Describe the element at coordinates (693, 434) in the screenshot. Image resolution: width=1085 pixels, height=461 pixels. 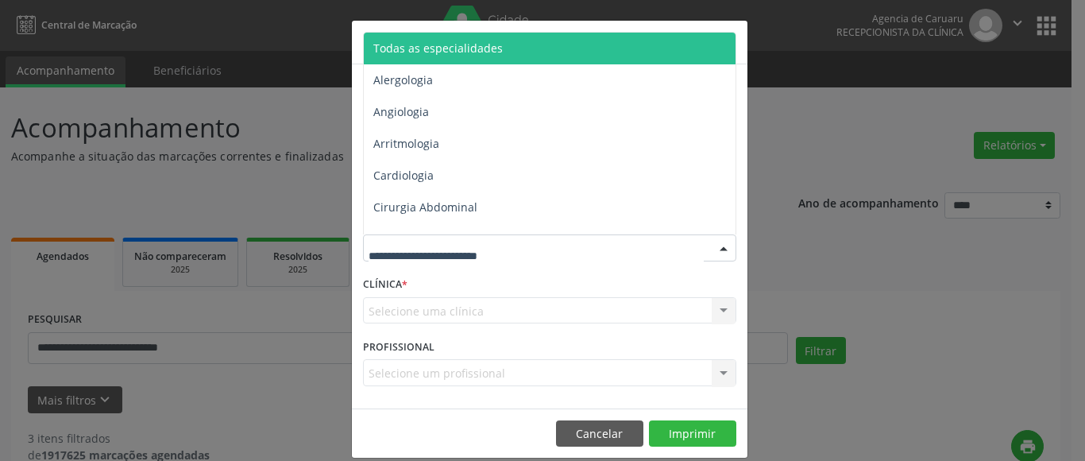
I see `button: Imprimir` at that location.